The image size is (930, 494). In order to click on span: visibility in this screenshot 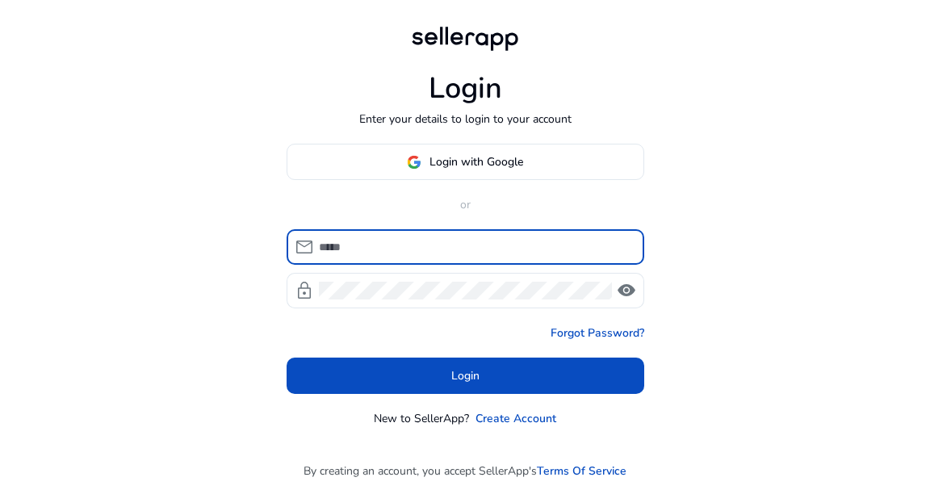, I will do `click(627, 291)`.